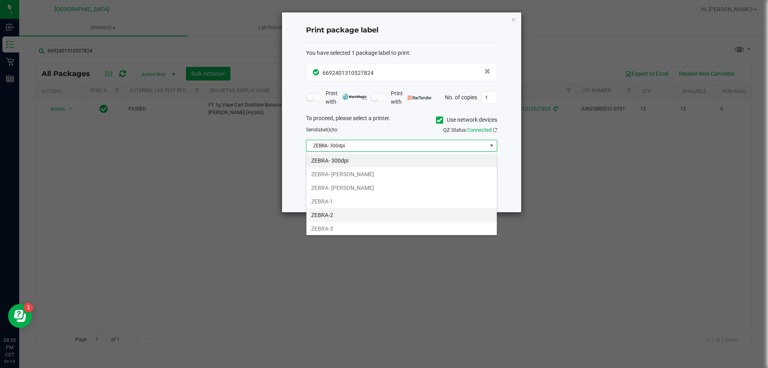  What do you see at coordinates (402, 162) in the screenshot?
I see `div: Select a label template.` at bounding box center [402, 162].